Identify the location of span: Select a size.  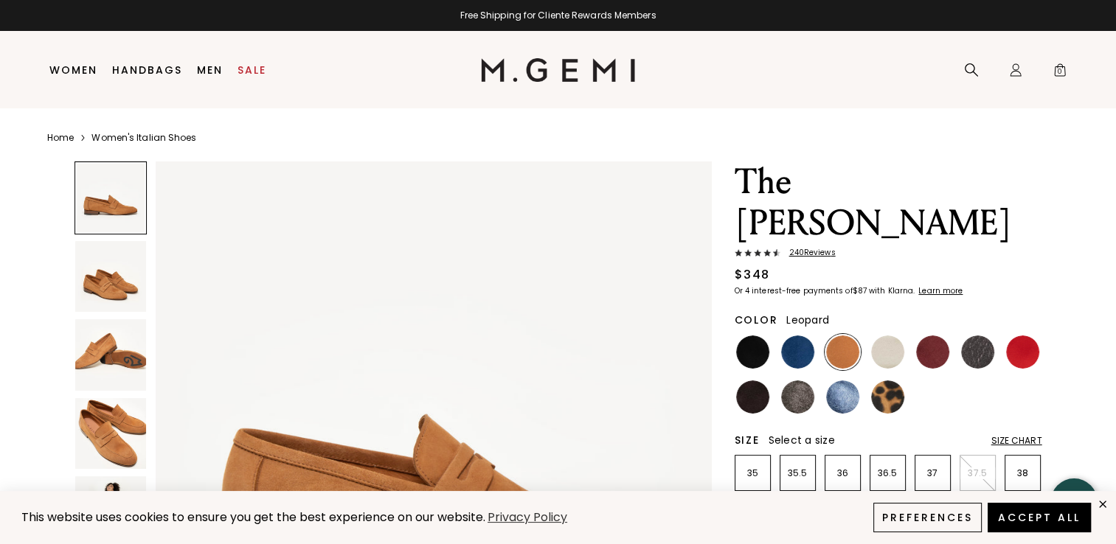
(802, 440).